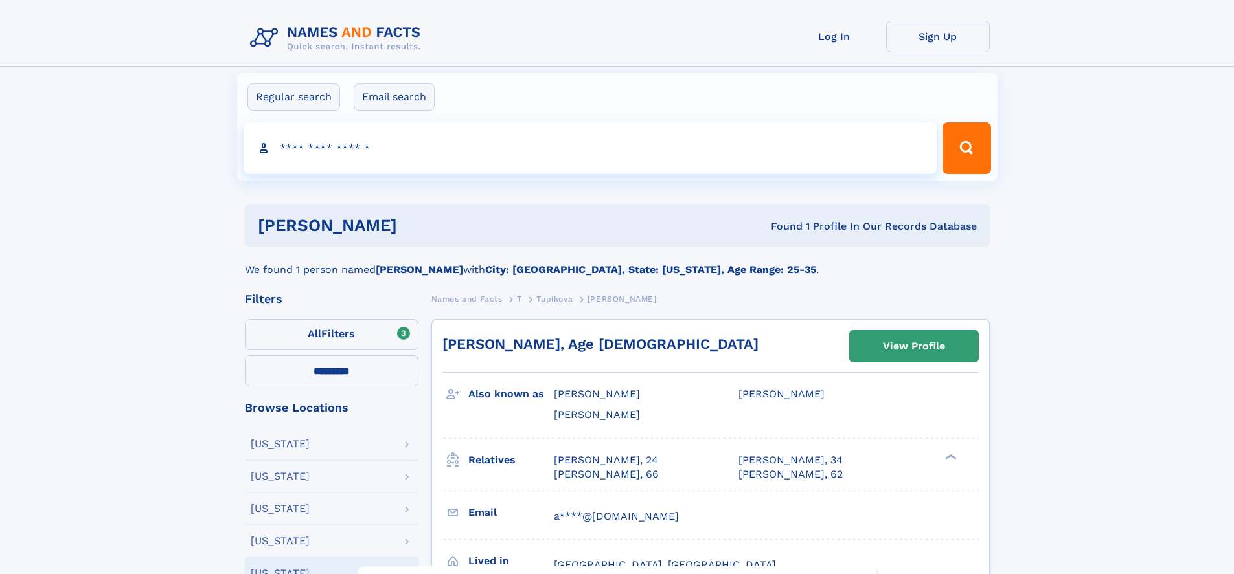 The height and width of the screenshot is (574, 1234). Describe the element at coordinates (332, 335) in the screenshot. I see `label: Filters` at that location.